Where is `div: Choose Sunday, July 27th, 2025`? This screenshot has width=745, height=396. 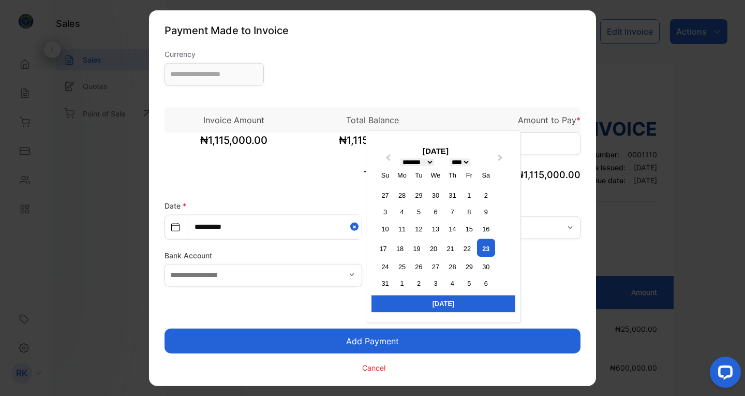
div: Choose Sunday, July 27th, 2025 is located at coordinates (385, 195).